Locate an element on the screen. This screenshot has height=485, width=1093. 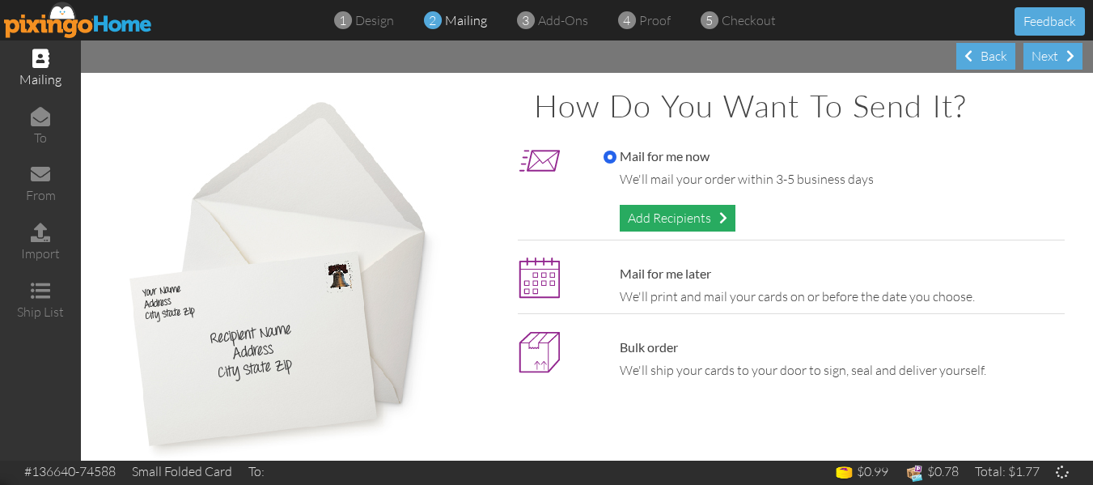
img: mailnow_icon.png is located at coordinates (539, 160).